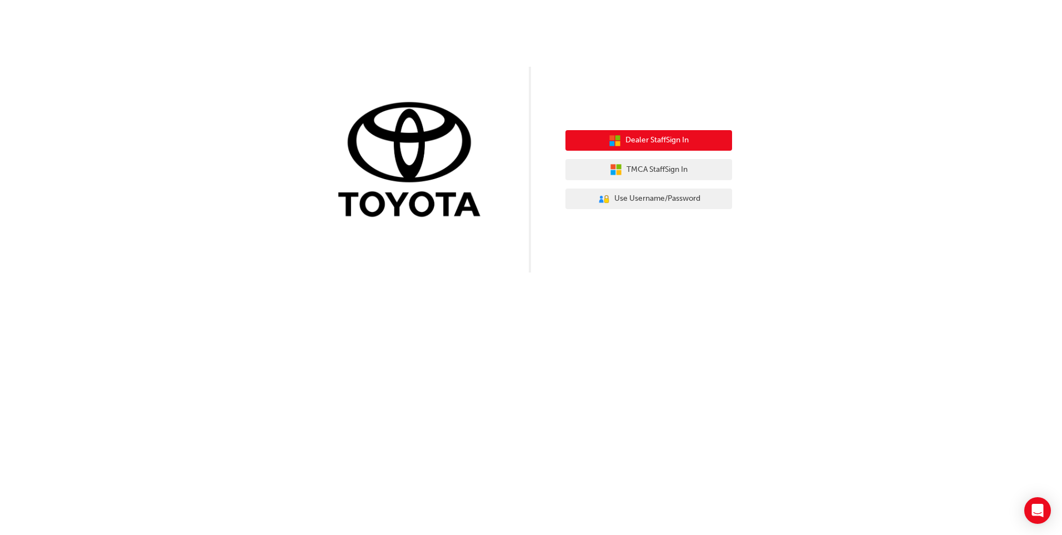  Describe the element at coordinates (657, 140) in the screenshot. I see `span: Dealer Staff Sign In` at that location.